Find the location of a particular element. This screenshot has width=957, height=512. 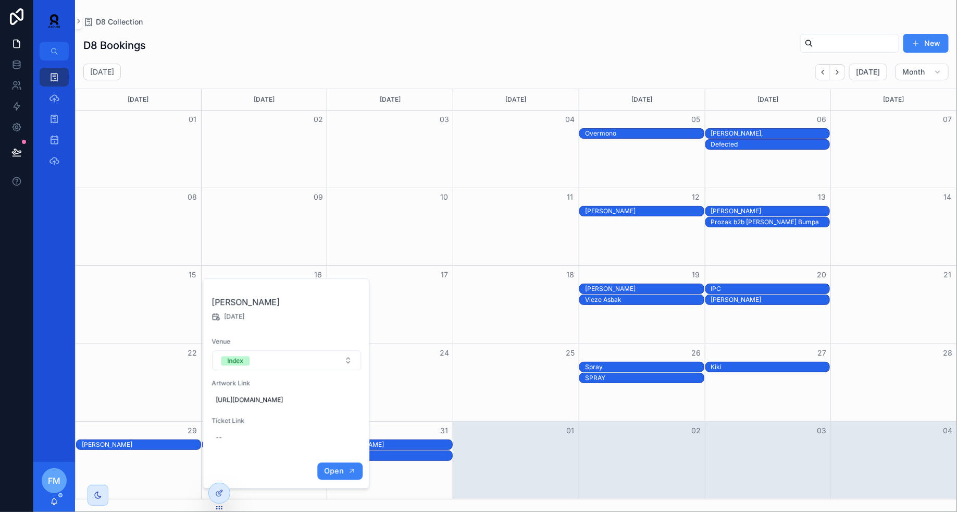

div: Debroa de Luca is located at coordinates (645, 211).